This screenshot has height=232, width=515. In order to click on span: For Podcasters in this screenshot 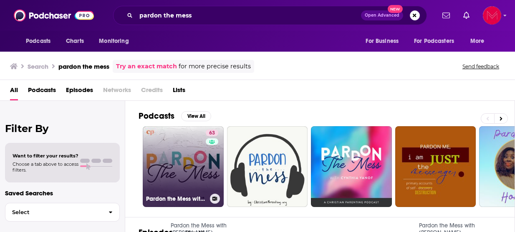, I will do `click(434, 41)`.